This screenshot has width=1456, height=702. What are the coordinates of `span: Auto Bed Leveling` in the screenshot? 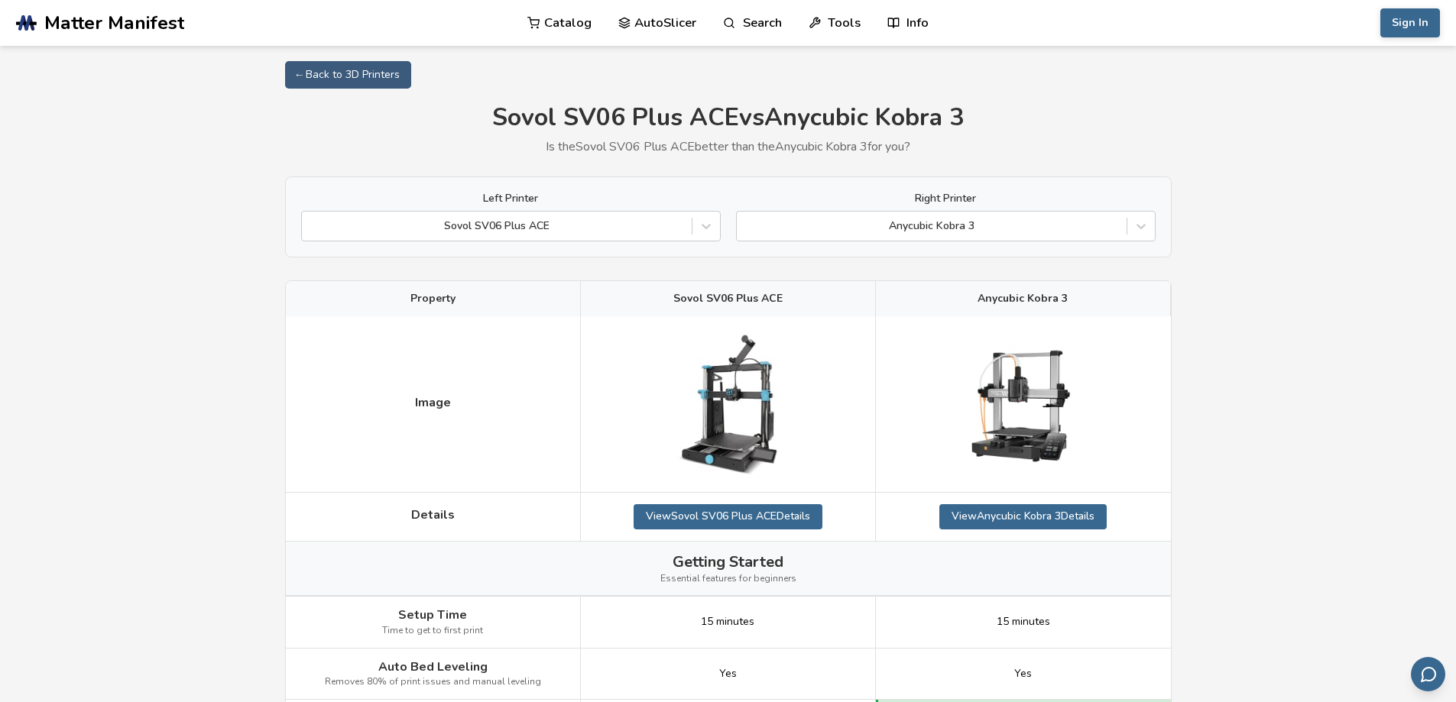 It's located at (433, 667).